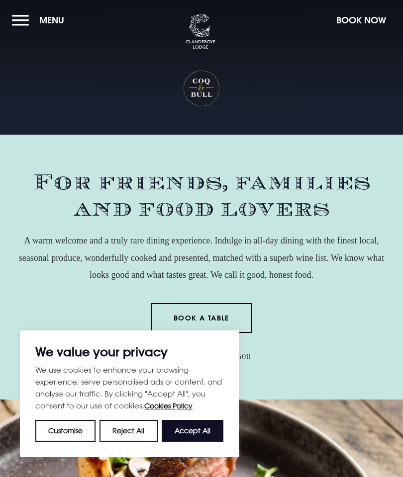 Image resolution: width=403 pixels, height=477 pixels. Describe the element at coordinates (65, 431) in the screenshot. I see `button: Customise` at that location.